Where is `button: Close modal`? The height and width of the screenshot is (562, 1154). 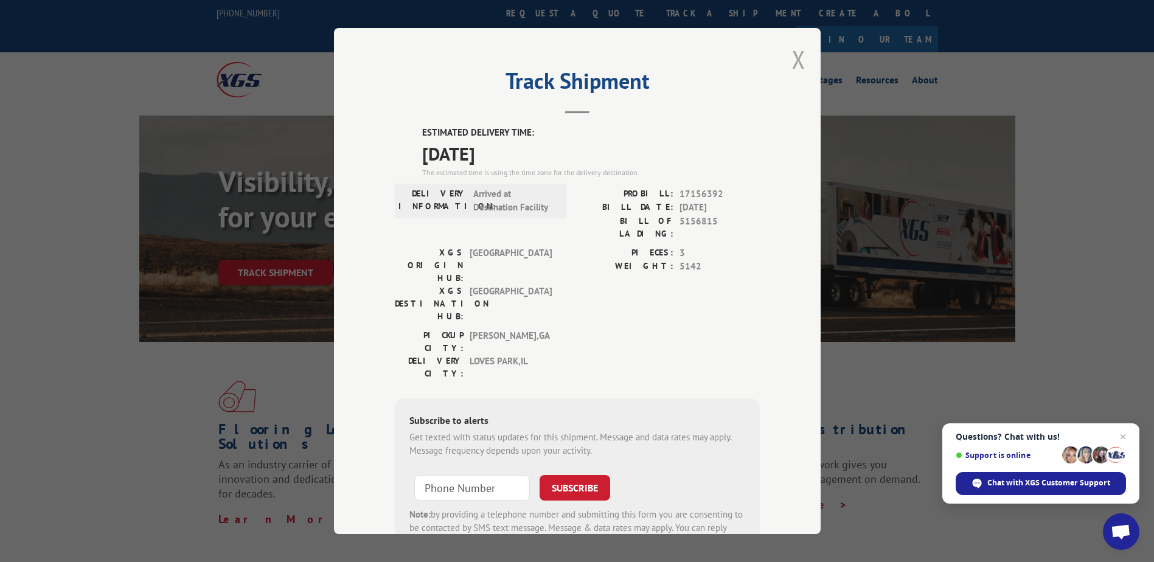
button: Close modal is located at coordinates (799, 59).